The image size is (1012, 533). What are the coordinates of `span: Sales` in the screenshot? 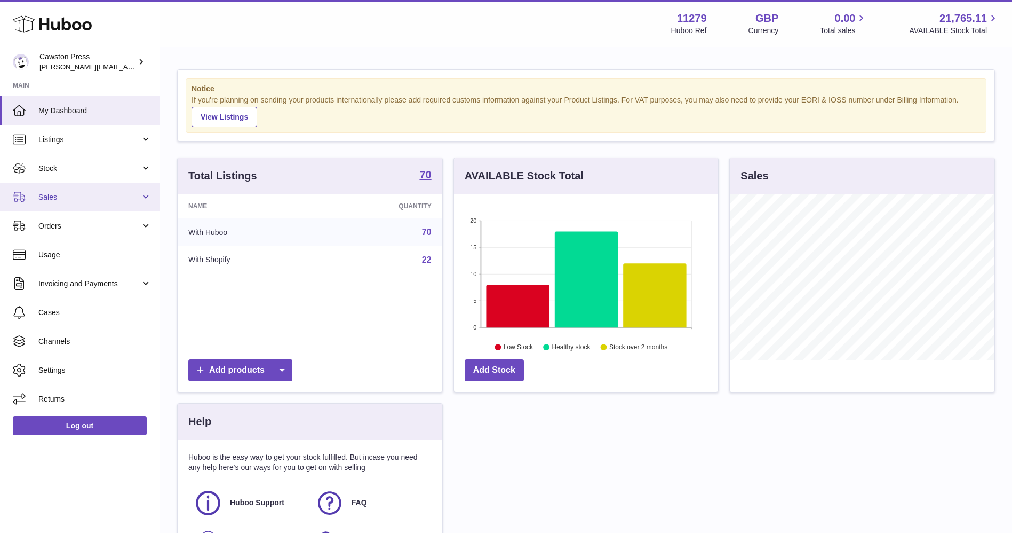 It's located at (89, 197).